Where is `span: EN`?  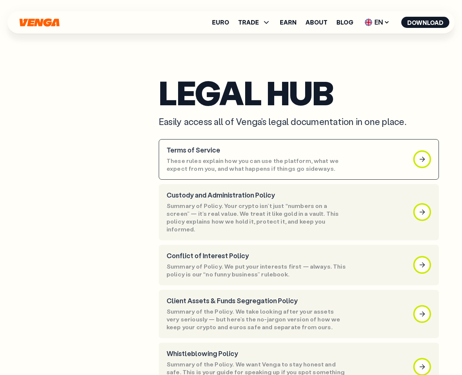 span: EN is located at coordinates (377, 22).